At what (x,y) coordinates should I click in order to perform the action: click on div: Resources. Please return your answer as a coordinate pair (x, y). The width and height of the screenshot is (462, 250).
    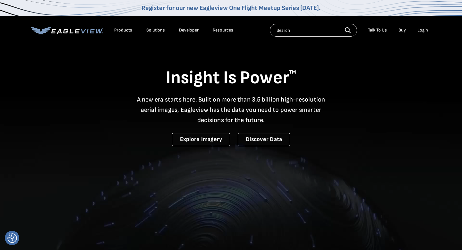
    Looking at the image, I should click on (223, 30).